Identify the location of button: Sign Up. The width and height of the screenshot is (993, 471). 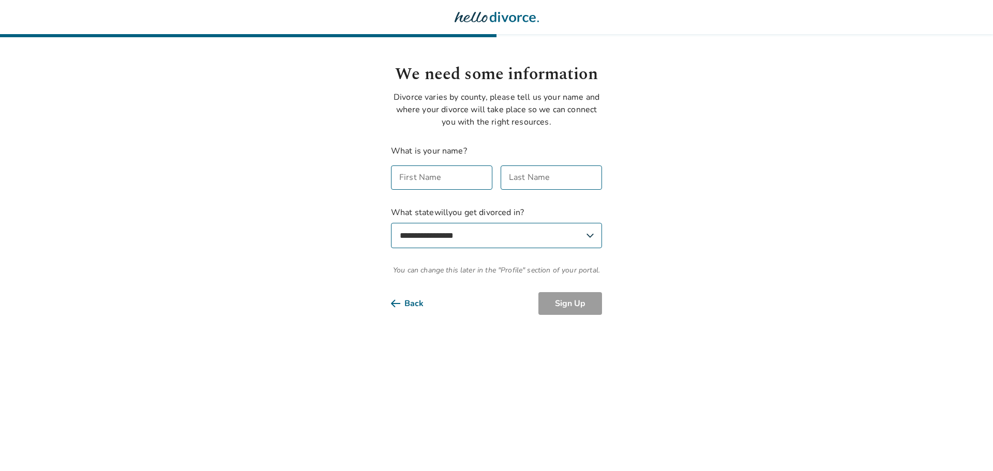
(570, 304).